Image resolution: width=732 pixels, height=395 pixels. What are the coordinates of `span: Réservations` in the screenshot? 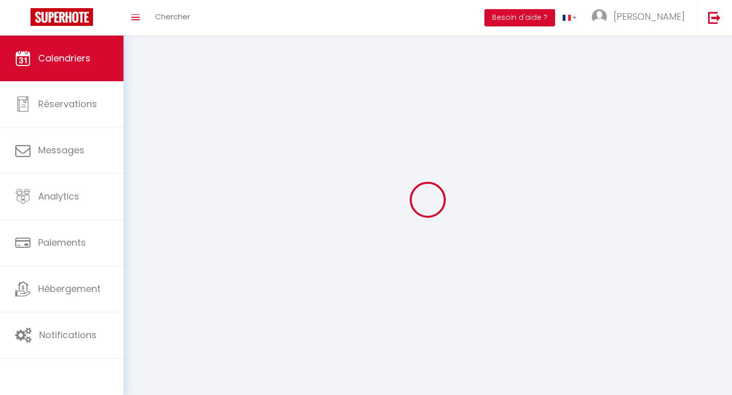 It's located at (68, 104).